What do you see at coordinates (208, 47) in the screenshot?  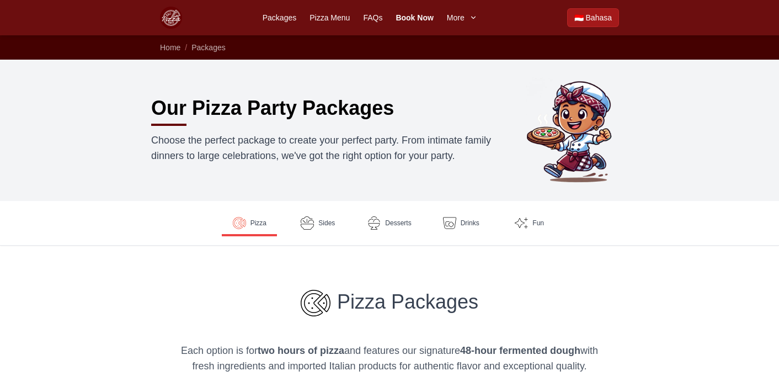 I see `span: Packages` at bounding box center [208, 47].